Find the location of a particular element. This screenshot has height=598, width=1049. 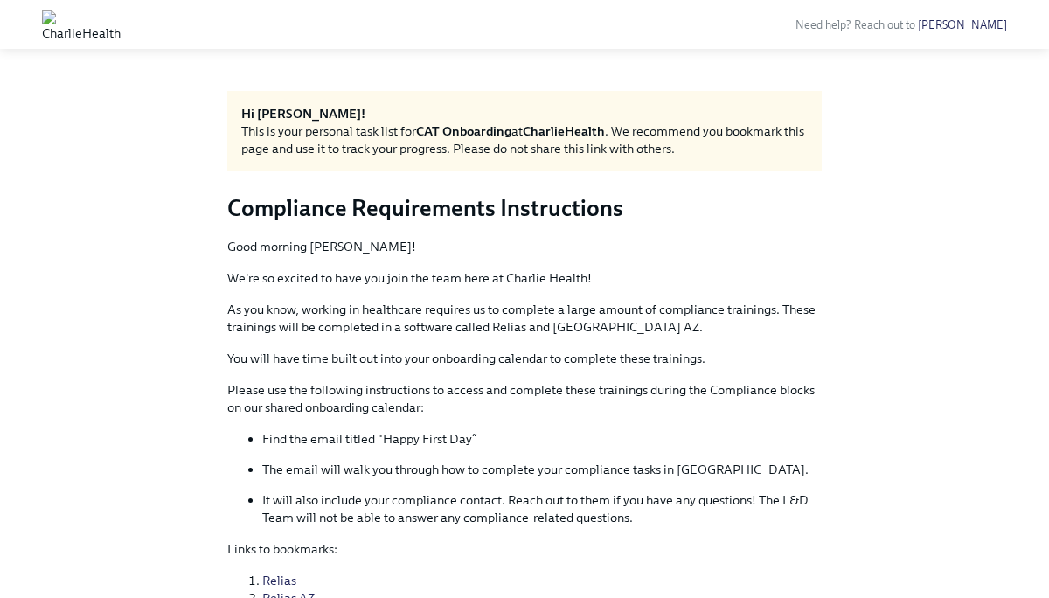

img: CharlieHealth is located at coordinates (81, 24).